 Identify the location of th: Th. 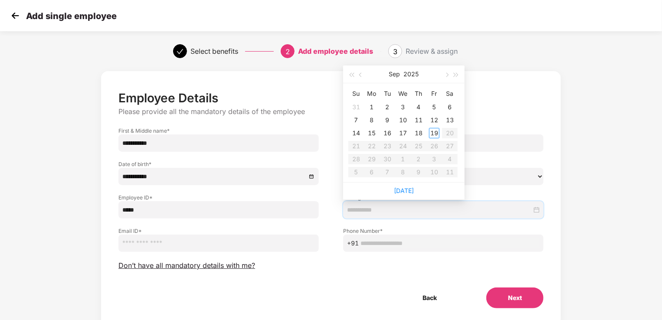
(419, 94).